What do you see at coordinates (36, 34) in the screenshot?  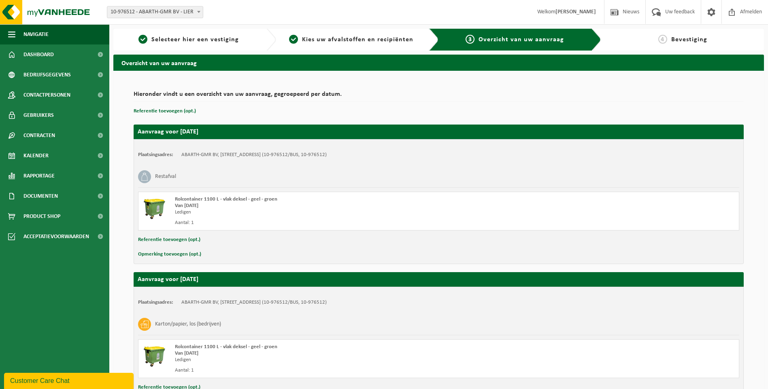 I see `span: Navigatie` at bounding box center [36, 34].